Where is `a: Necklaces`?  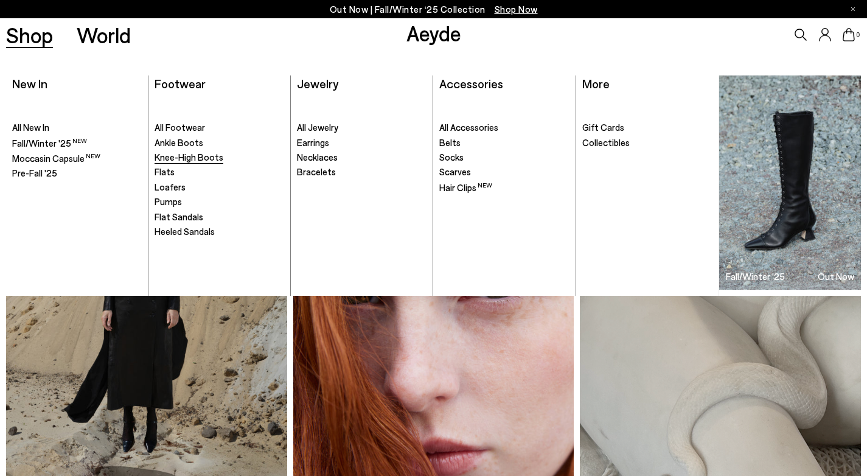
a: Necklaces is located at coordinates (362, 158).